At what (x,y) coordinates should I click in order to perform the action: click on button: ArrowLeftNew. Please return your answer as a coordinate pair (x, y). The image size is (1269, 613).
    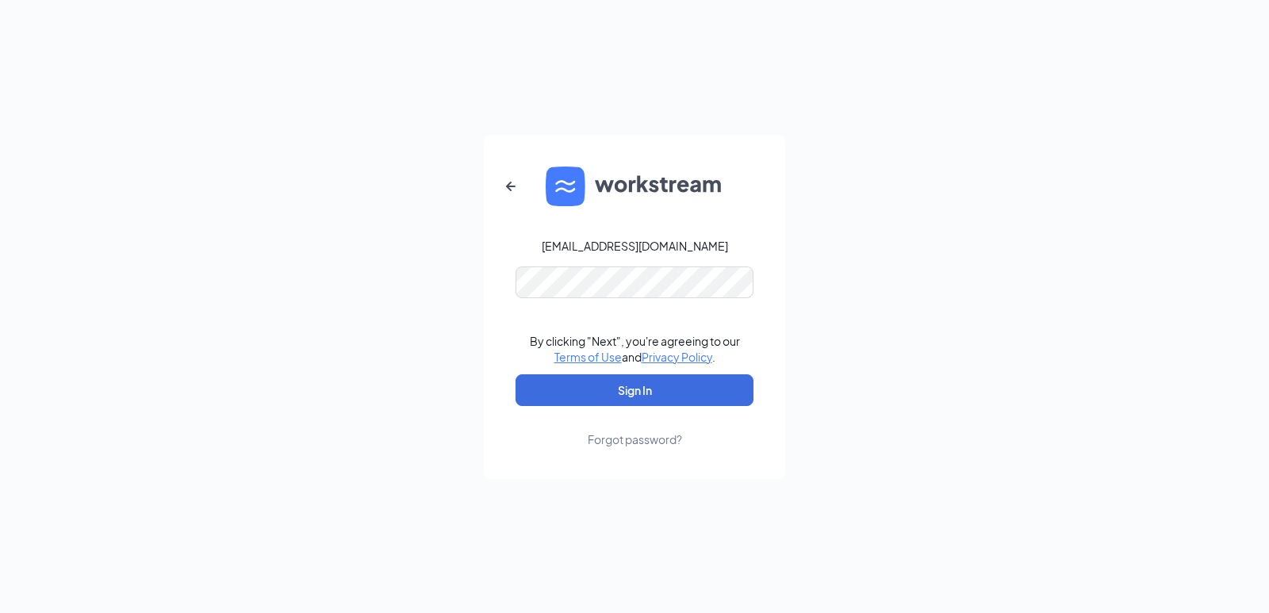
    Looking at the image, I should click on (511, 186).